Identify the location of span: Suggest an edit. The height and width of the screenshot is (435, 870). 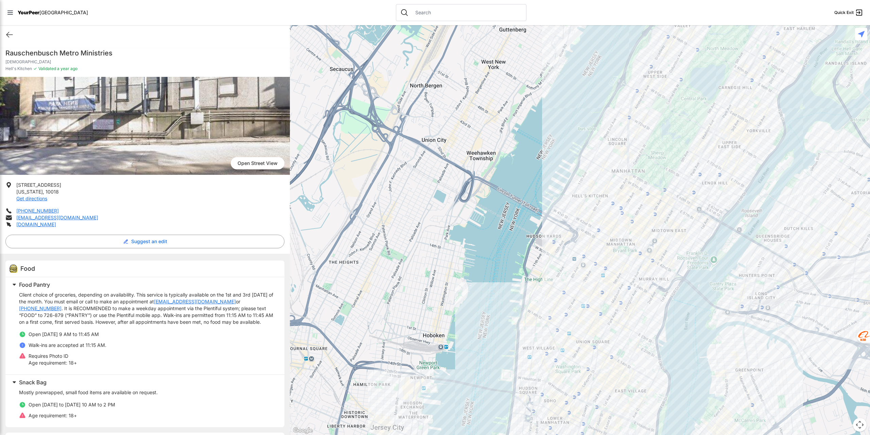
(149, 241).